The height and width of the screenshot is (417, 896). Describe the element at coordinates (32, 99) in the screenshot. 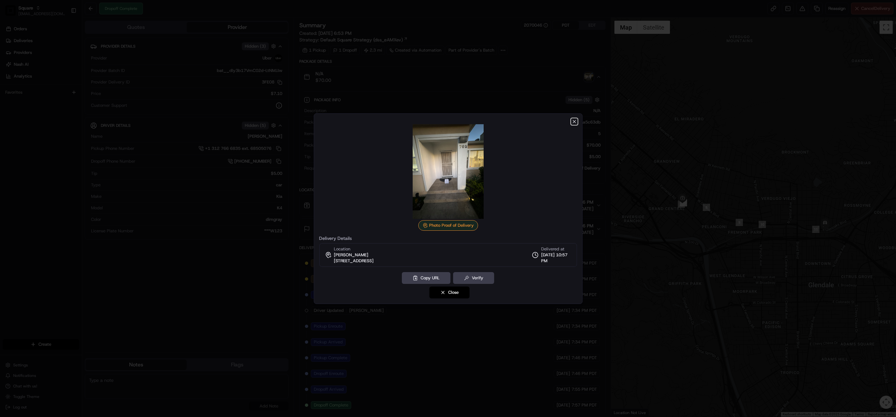

I see `span: Knowledge Base` at that location.